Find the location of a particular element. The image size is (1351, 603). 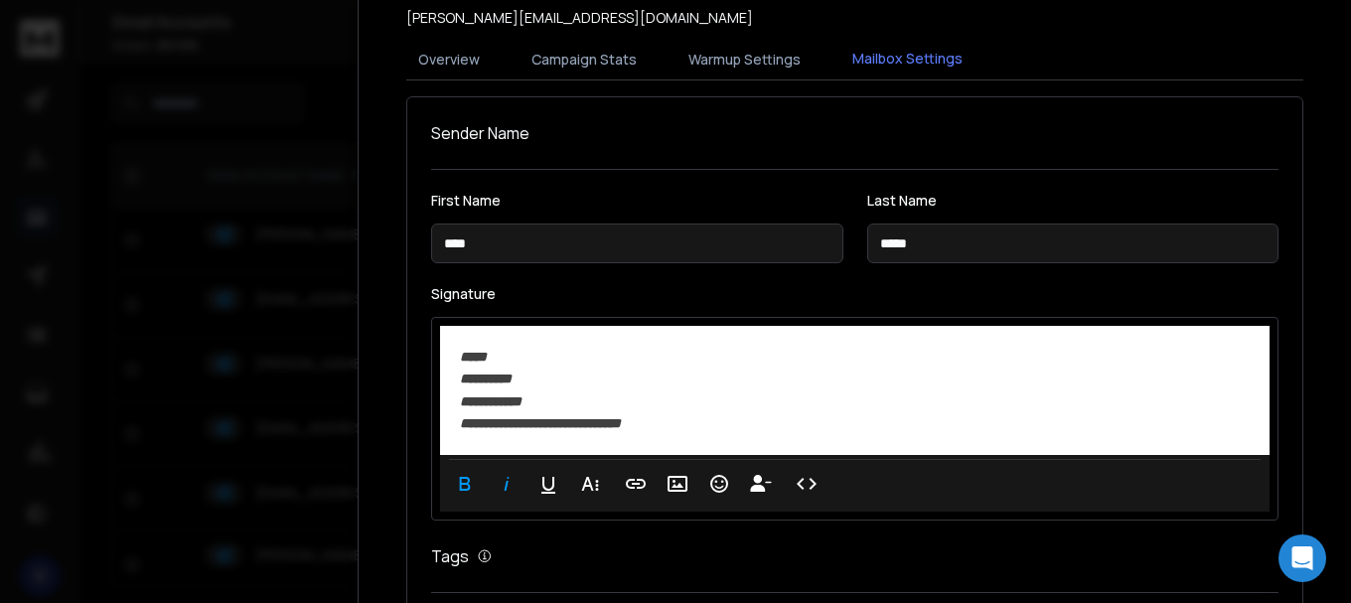

h1: Sender Name is located at coordinates (855, 133).